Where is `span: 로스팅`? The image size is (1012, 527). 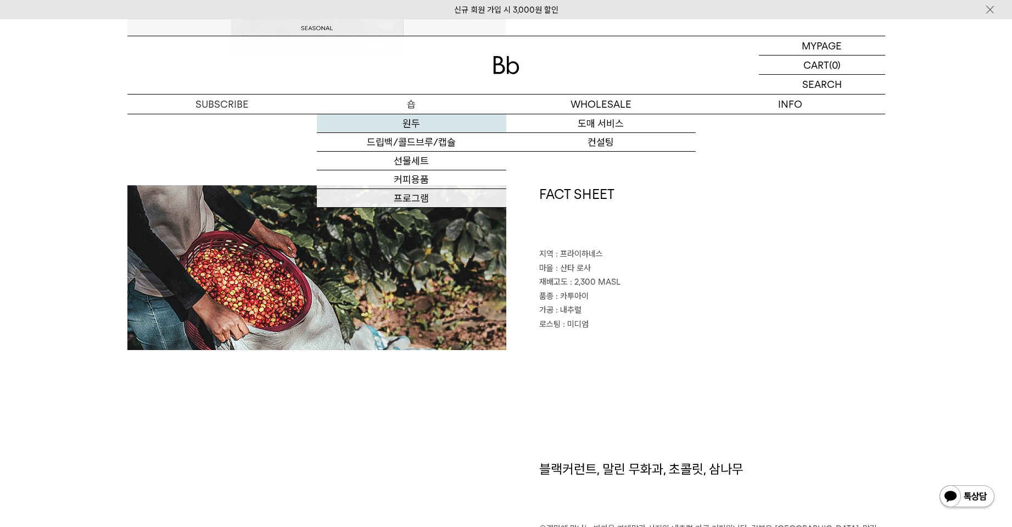 span: 로스팅 is located at coordinates (550, 324).